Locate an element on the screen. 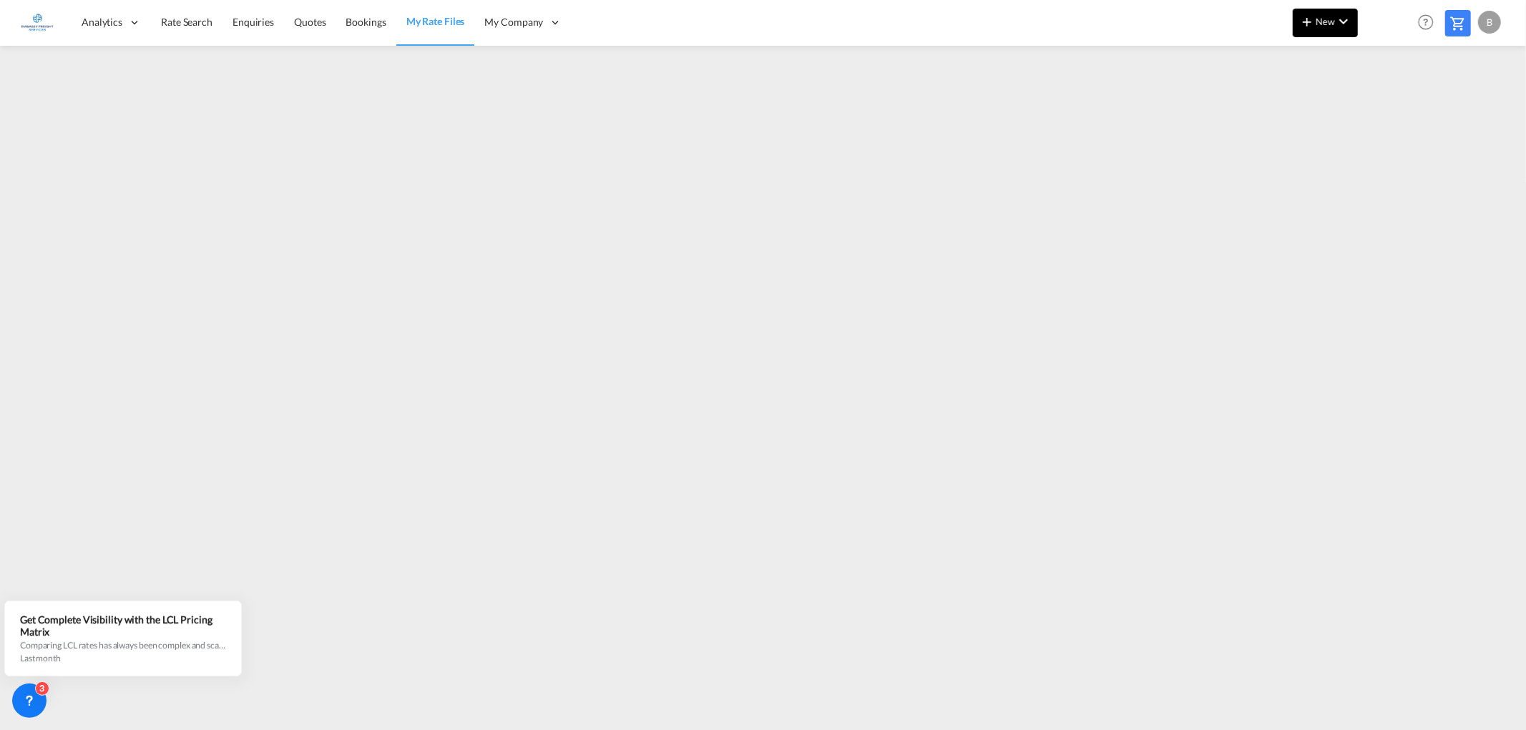  md-icon: icon-plus 400-fg is located at coordinates (1307, 21).